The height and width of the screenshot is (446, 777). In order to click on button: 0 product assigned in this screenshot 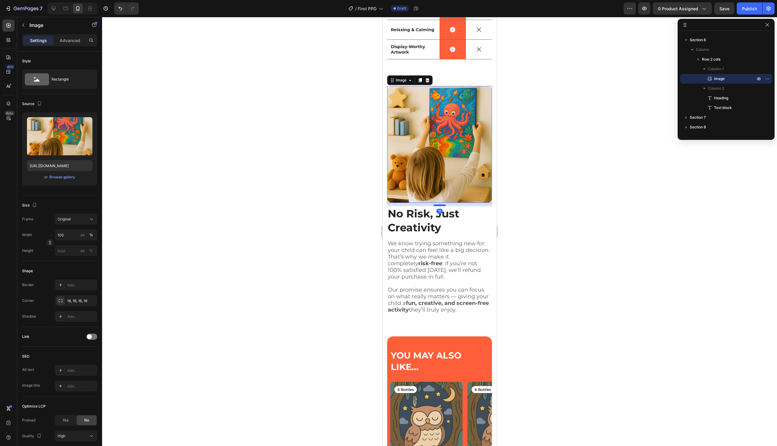, I will do `click(683, 8)`.